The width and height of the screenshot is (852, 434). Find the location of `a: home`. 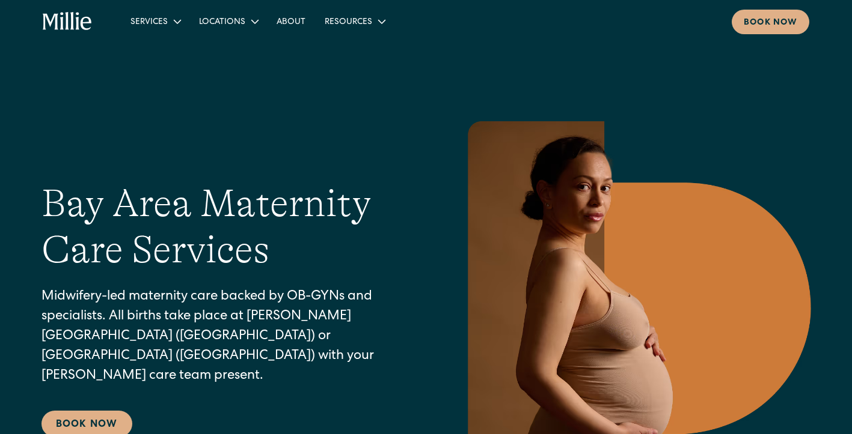

a: home is located at coordinates (67, 22).